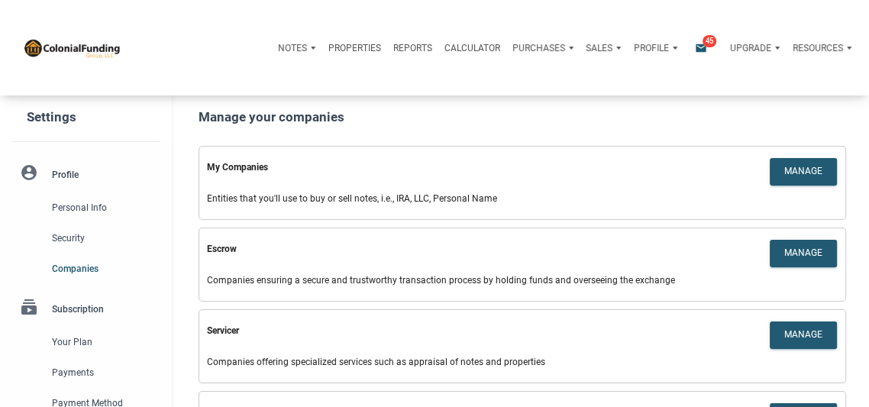  Describe the element at coordinates (103, 238) in the screenshot. I see `span: Security` at that location.